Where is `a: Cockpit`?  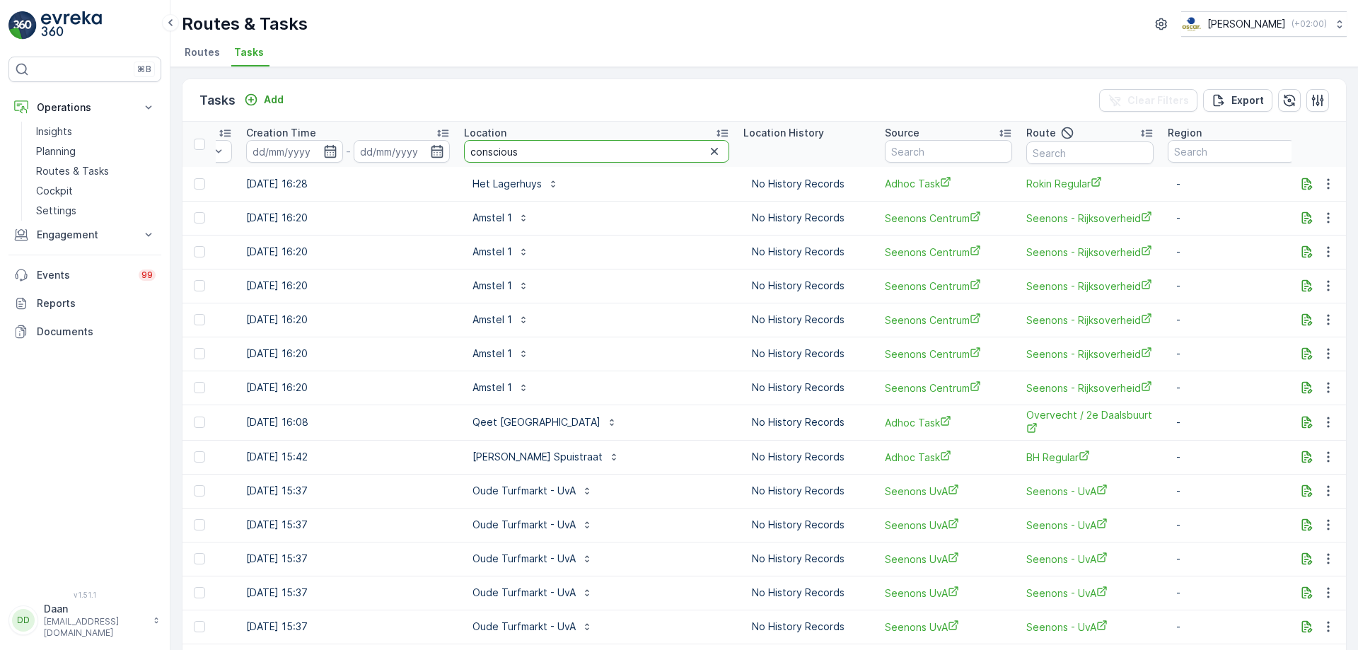
a: Cockpit is located at coordinates (95, 191).